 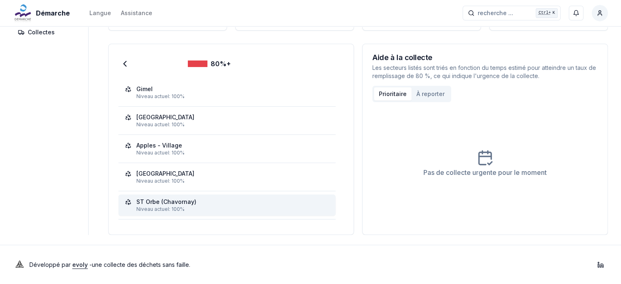 I want to click on a: Démarche, so click(x=43, y=13).